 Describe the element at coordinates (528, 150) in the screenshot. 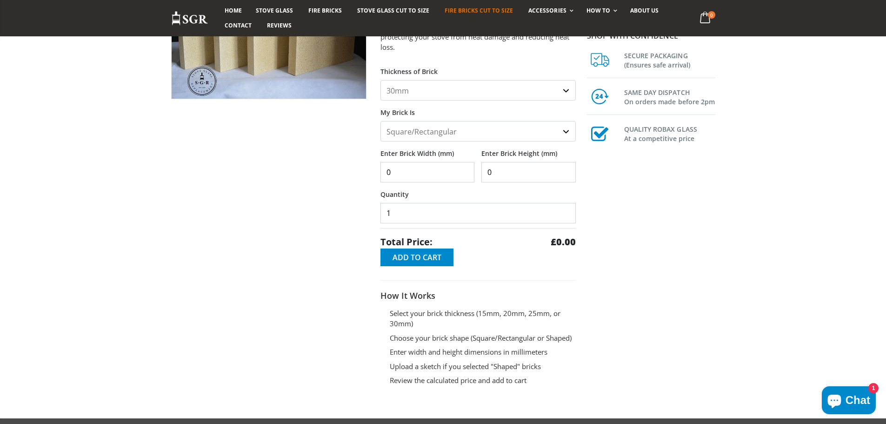

I see `label: Enter Brick Height (mm)` at that location.